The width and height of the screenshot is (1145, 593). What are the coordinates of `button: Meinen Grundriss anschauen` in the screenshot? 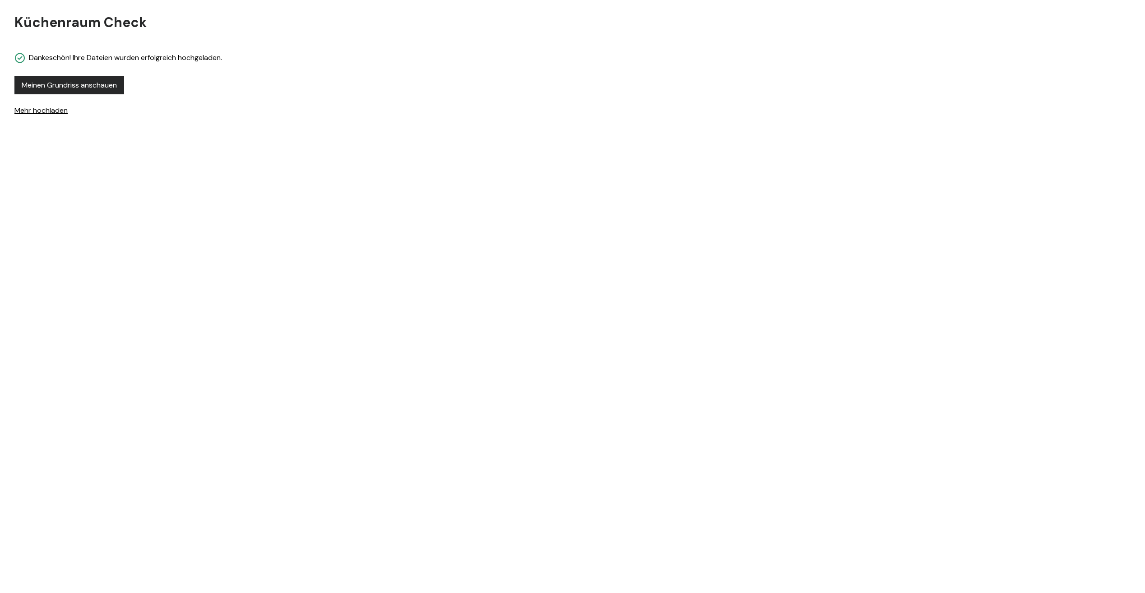 It's located at (69, 85).